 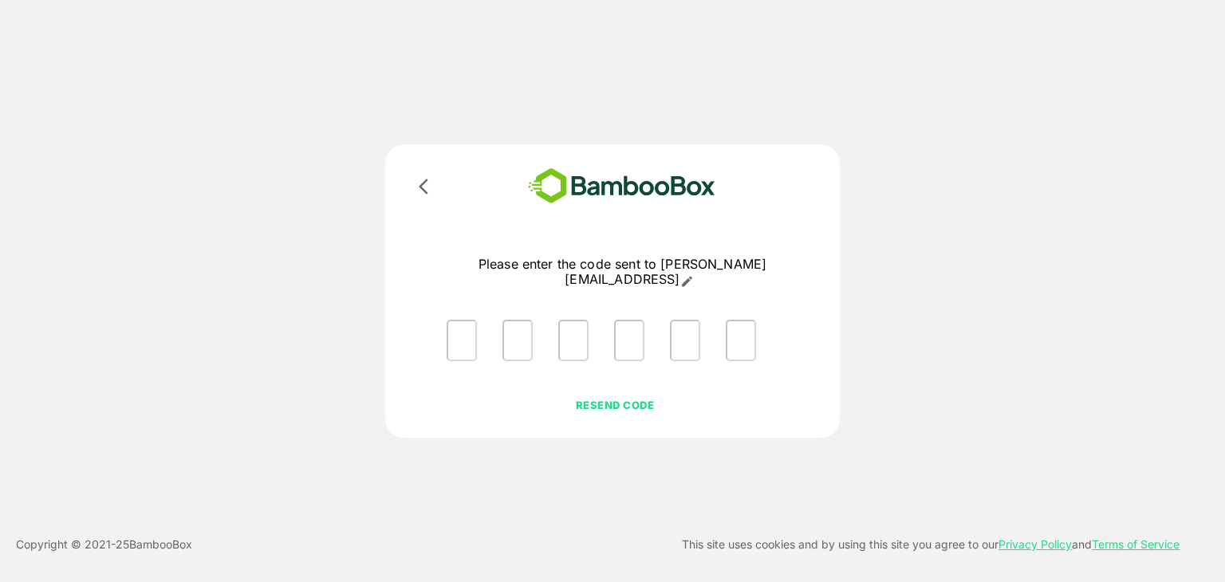 What do you see at coordinates (615, 405) in the screenshot?
I see `p: RESEND CODE` at bounding box center [615, 405].